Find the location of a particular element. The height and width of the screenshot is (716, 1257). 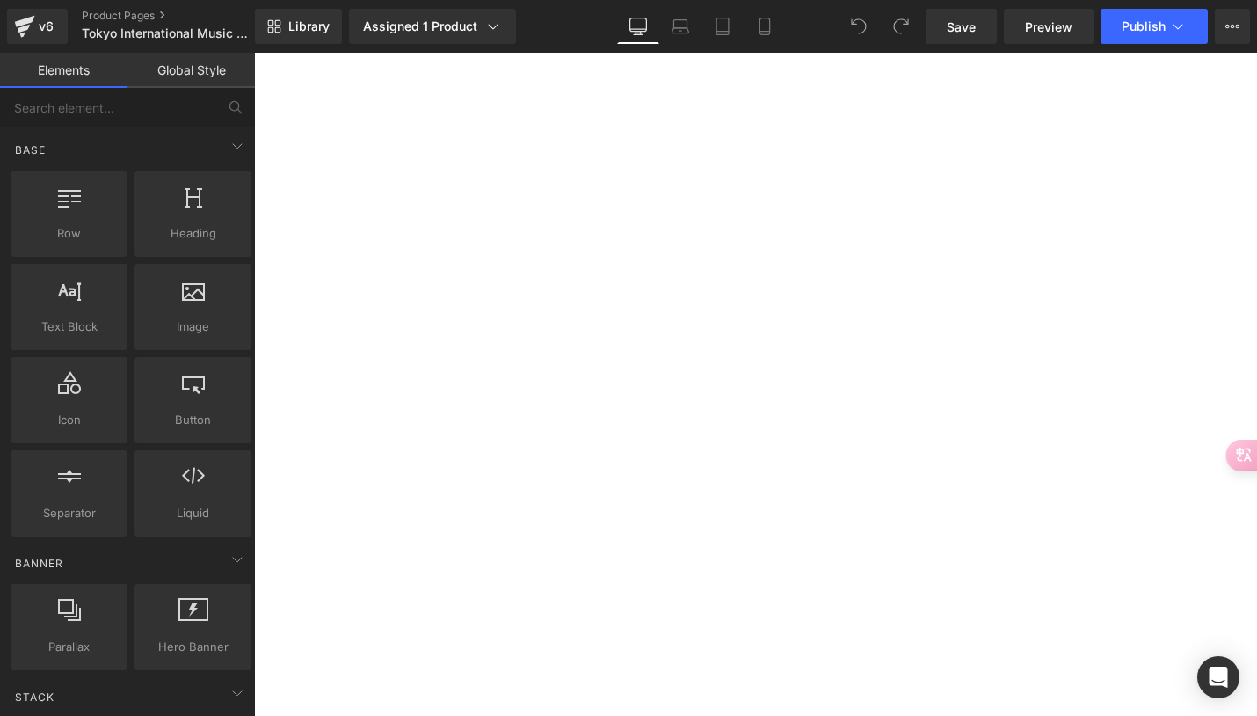

span: Heading is located at coordinates (193, 233).